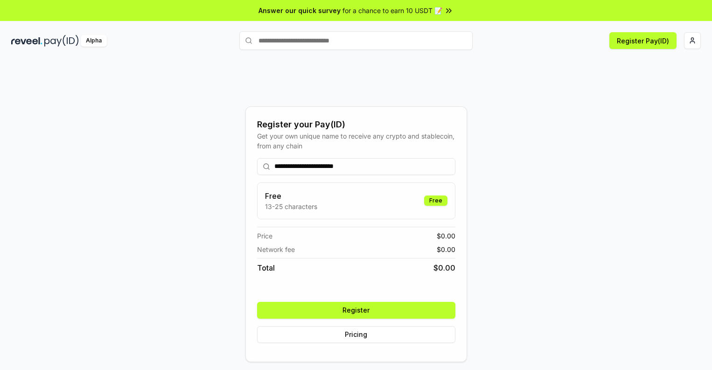 This screenshot has height=370, width=712. Describe the element at coordinates (356, 310) in the screenshot. I see `button: Register` at that location.